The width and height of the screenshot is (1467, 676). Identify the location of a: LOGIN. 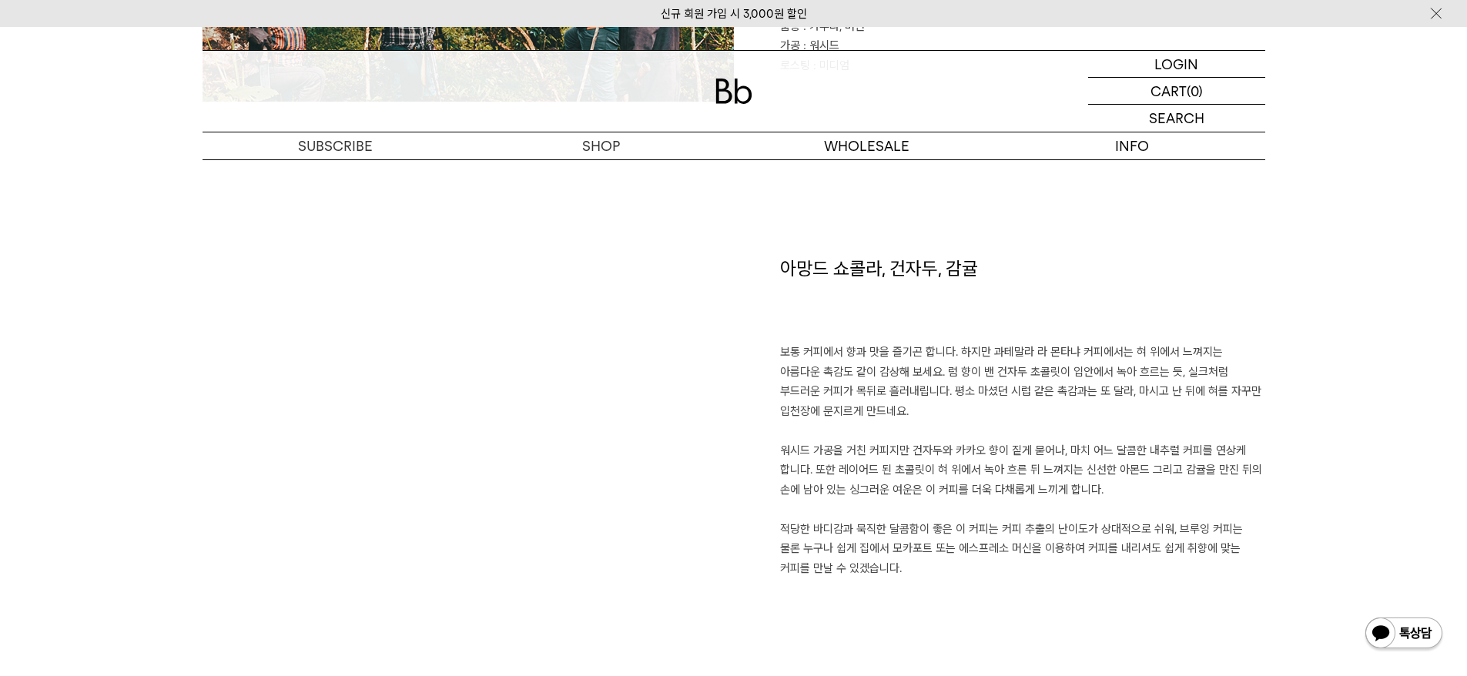
(1177, 64).